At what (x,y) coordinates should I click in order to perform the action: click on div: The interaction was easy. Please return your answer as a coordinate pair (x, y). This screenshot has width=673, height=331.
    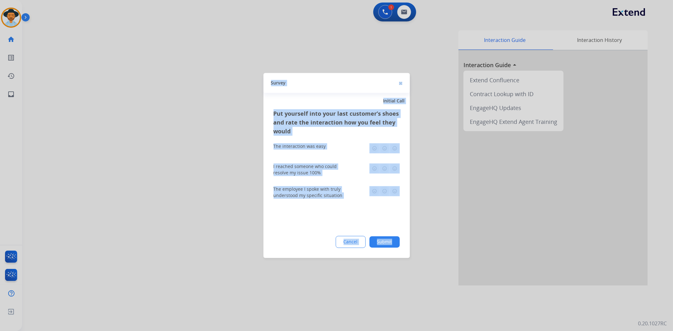
    Looking at the image, I should click on (300, 147).